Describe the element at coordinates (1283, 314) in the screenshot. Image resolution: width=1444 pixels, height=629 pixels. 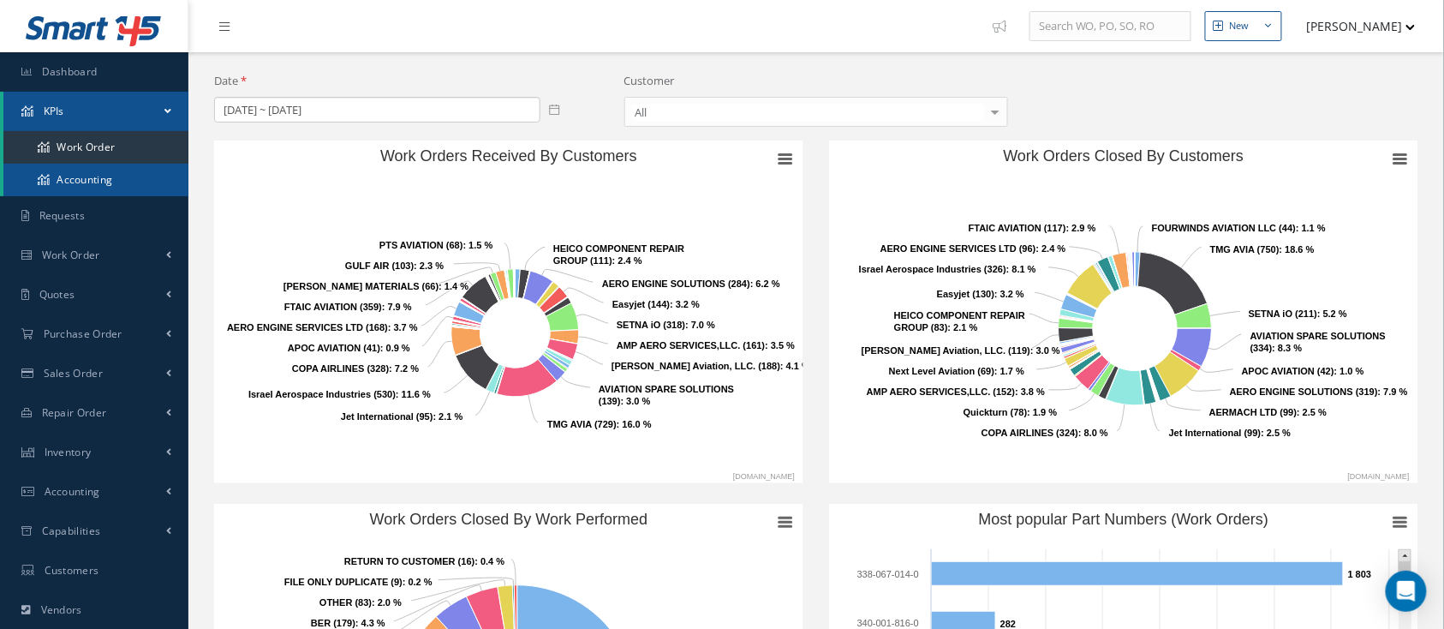
I see `tspan: SETNA iO (211)` at that location.